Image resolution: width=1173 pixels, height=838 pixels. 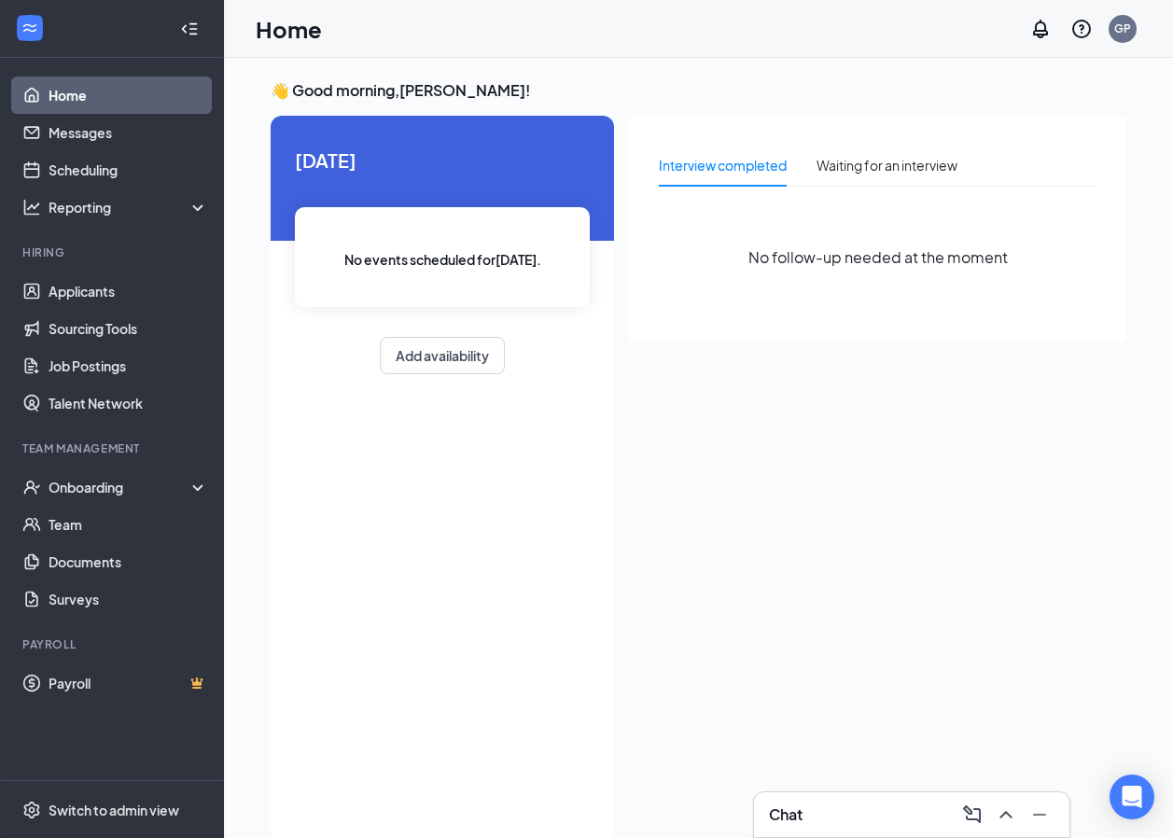 What do you see at coordinates (32, 207) in the screenshot?
I see `svg: Analysis` at bounding box center [32, 207].